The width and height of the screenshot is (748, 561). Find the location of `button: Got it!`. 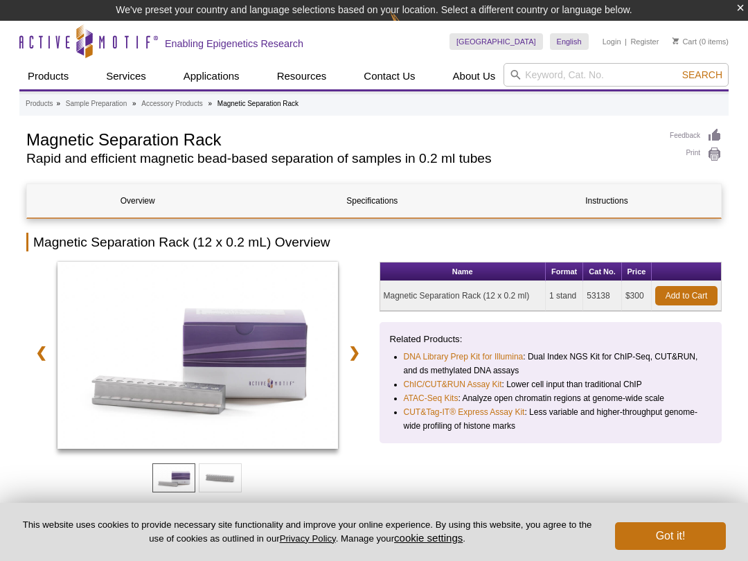

button: Got it! is located at coordinates (671, 536).